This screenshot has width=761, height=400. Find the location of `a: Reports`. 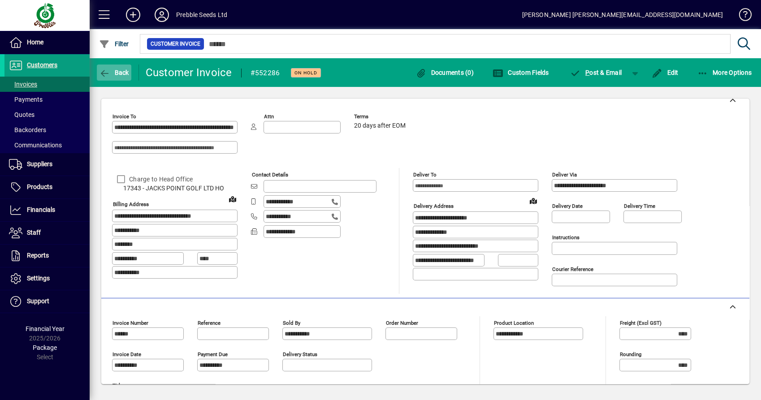

a: Reports is located at coordinates (47, 256).